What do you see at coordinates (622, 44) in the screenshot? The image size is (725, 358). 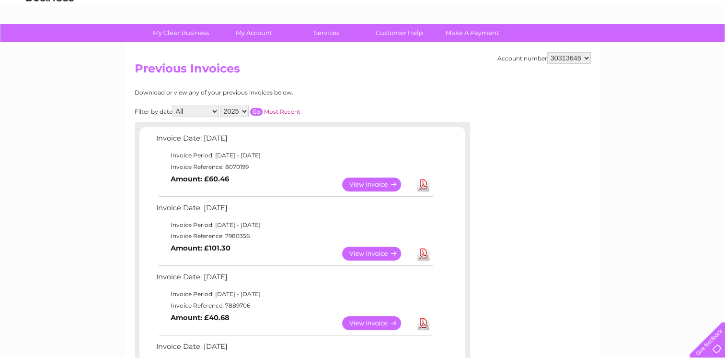 I see `a: Telecoms` at bounding box center [622, 44].